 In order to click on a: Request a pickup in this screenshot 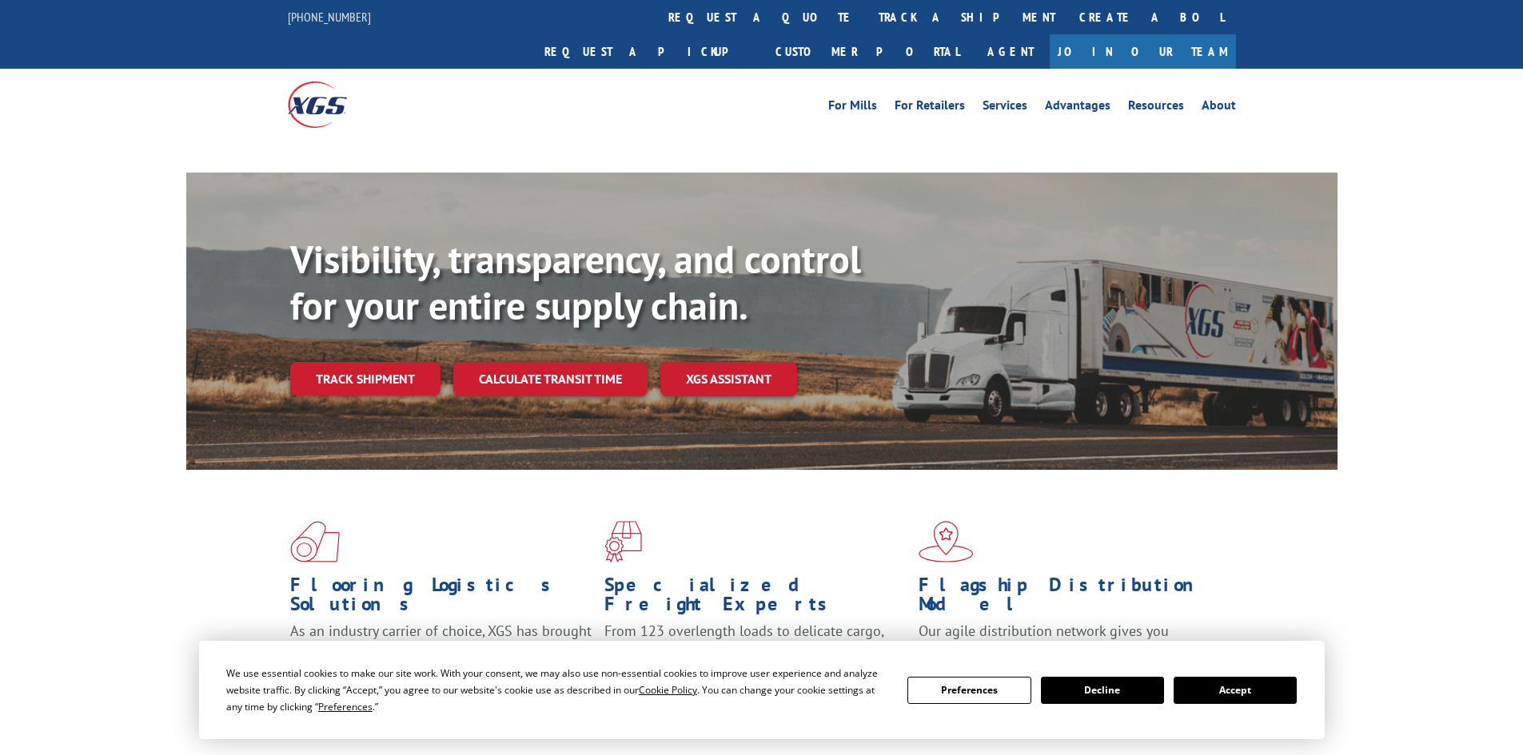, I will do `click(647, 51)`.